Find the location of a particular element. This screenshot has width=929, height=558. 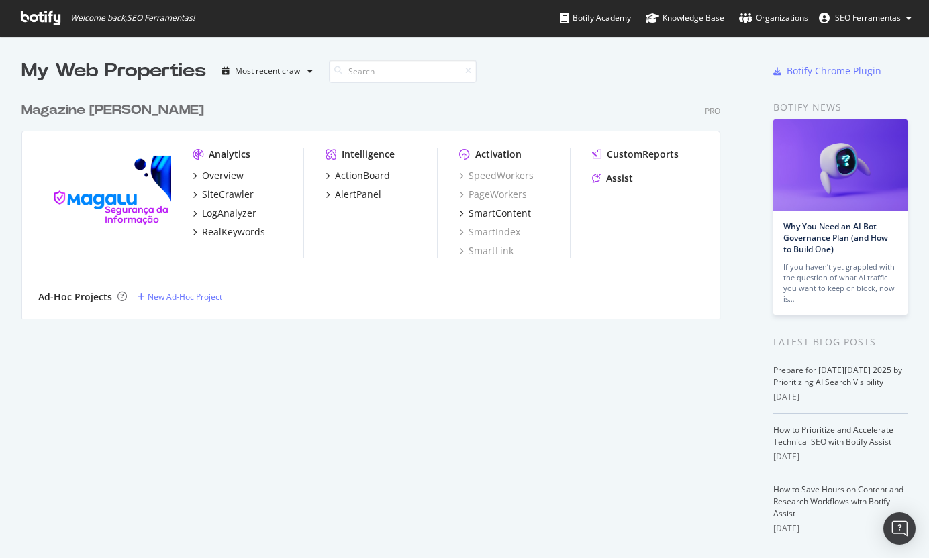

a: How to Prioritize and Accelerate Technical SEO with Botify Assist is located at coordinates (833, 436).